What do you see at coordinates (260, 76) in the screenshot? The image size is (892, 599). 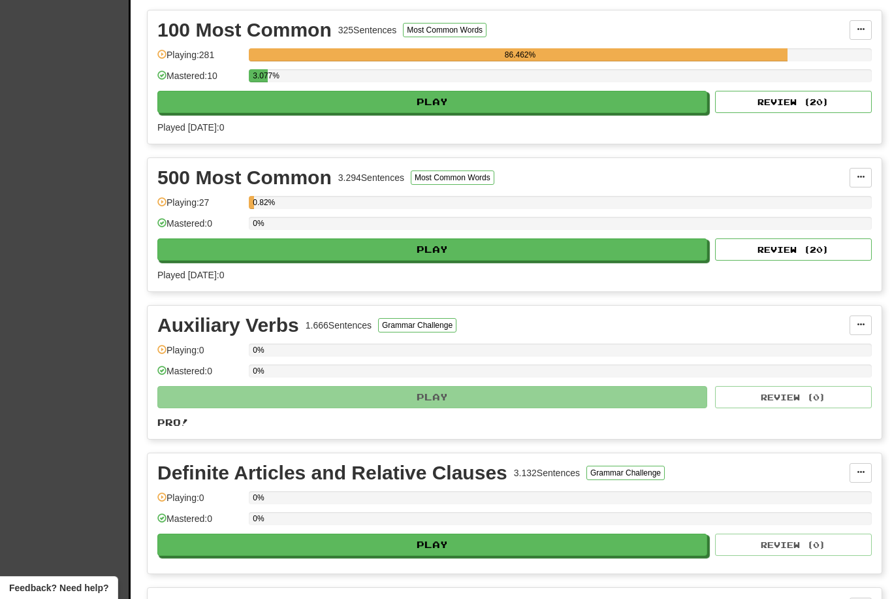 I see `div: 3.077%` at bounding box center [260, 76].